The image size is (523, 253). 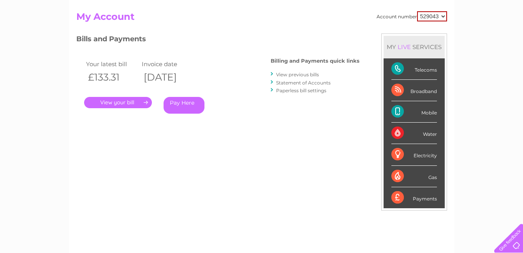 What do you see at coordinates (414, 198) in the screenshot?
I see `div: Payments` at bounding box center [414, 198].